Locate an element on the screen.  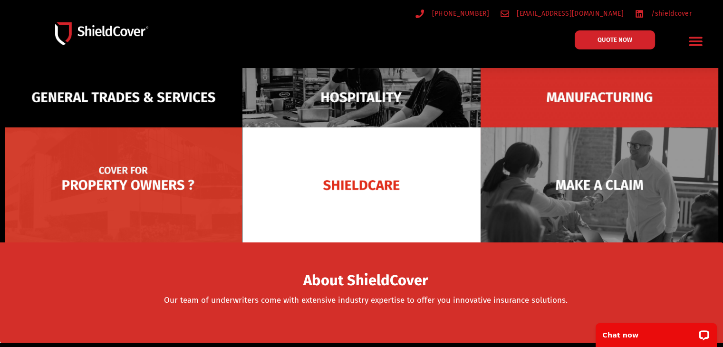
button: Open LiveChat chat widget is located at coordinates (115, 18).